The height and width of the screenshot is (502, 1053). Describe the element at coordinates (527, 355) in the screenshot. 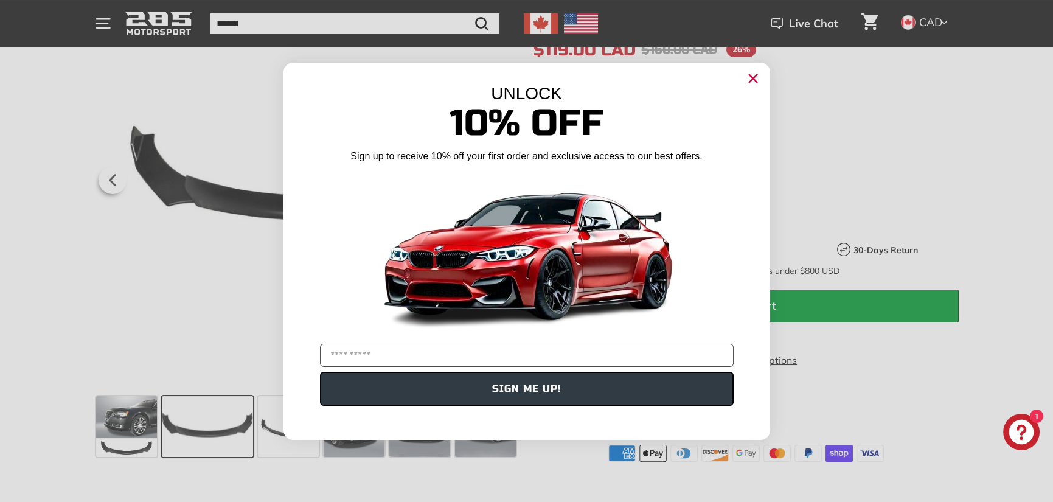

I see `input: YOUR EMAIL` at that location.